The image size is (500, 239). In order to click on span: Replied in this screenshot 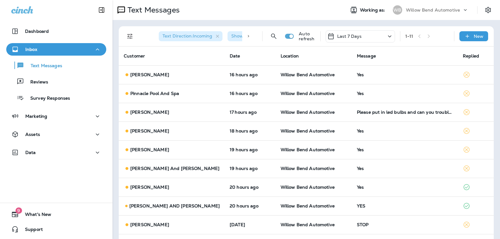, I will do `click(471, 56)`.